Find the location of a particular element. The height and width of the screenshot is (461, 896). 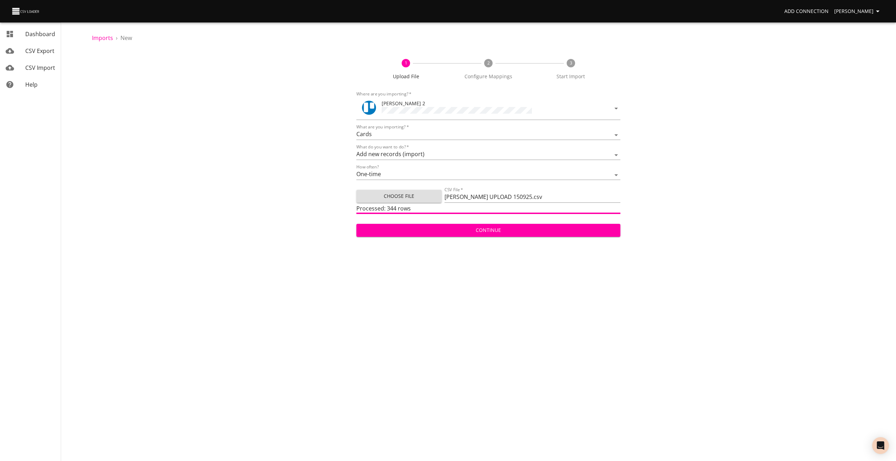

button: Continue is located at coordinates (488, 230).